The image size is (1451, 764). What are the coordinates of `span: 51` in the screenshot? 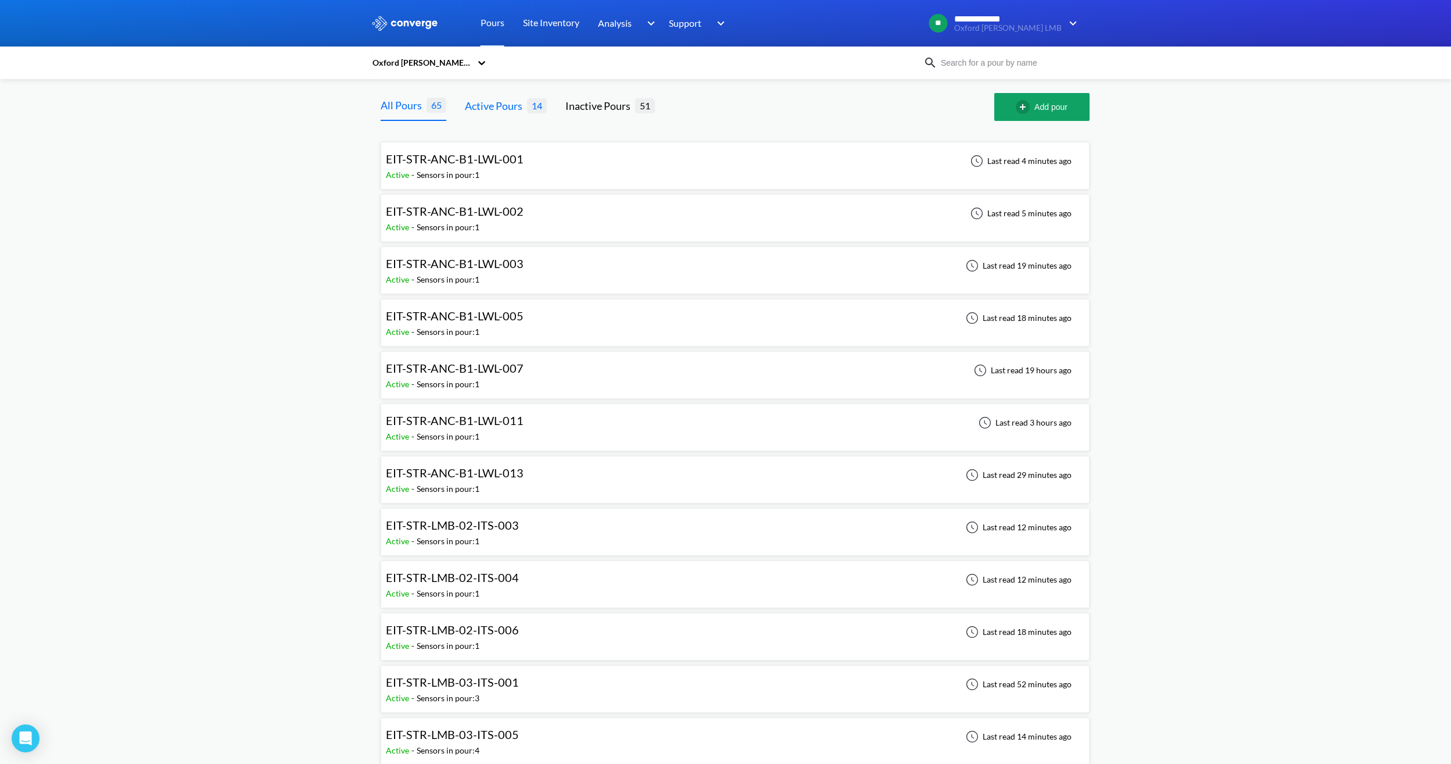 It's located at (645, 105).